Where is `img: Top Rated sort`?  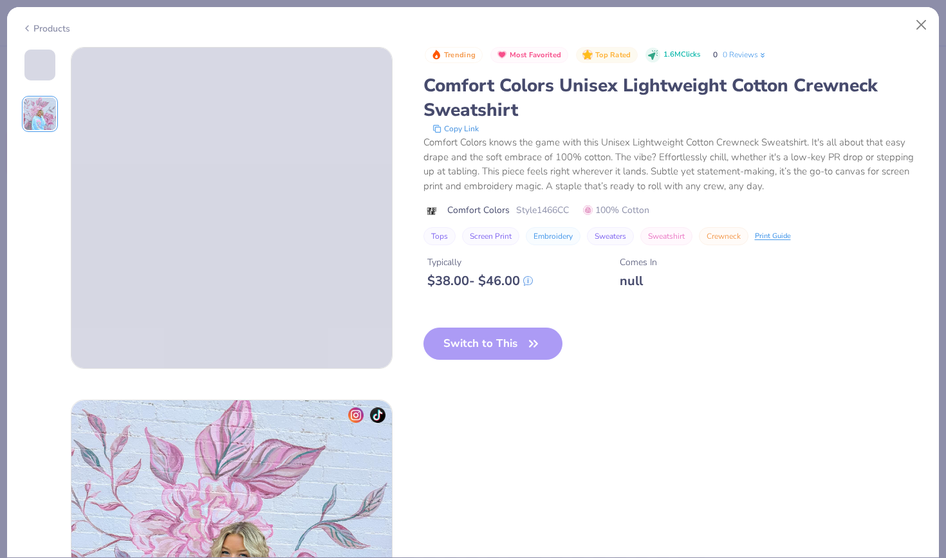 img: Top Rated sort is located at coordinates (587, 55).